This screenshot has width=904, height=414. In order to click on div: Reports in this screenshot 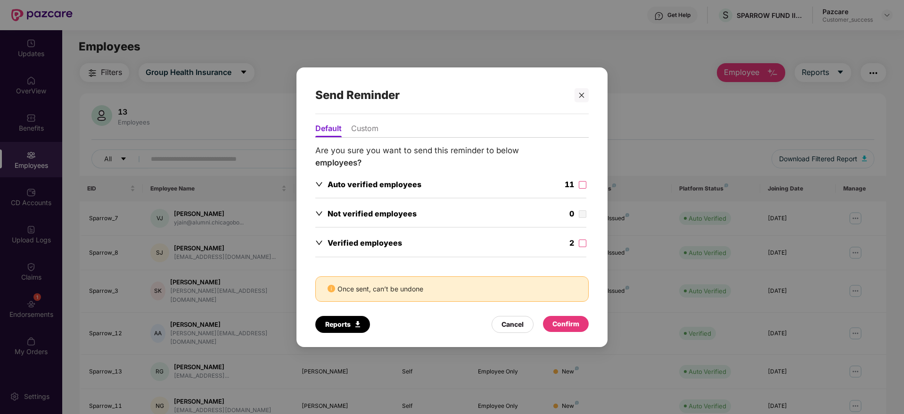, I will do `click(343, 324)`.